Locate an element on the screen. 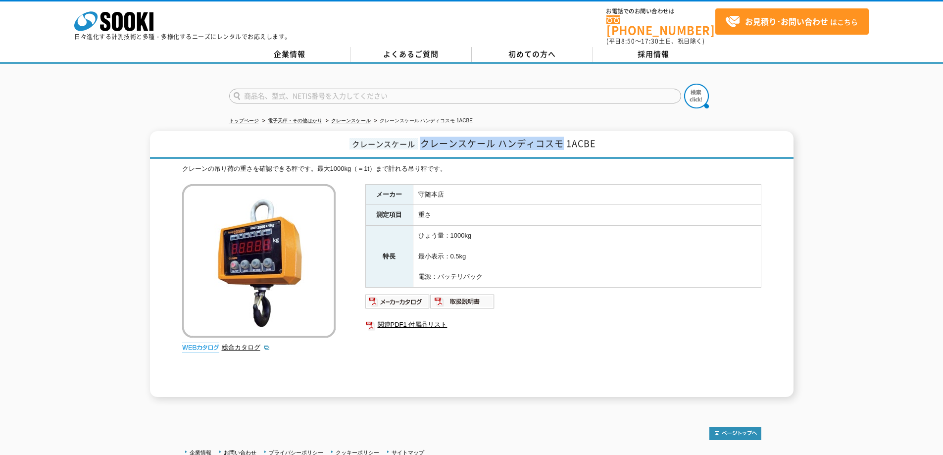 The width and height of the screenshot is (943, 455). a: クレーンスケール is located at coordinates (351, 120).